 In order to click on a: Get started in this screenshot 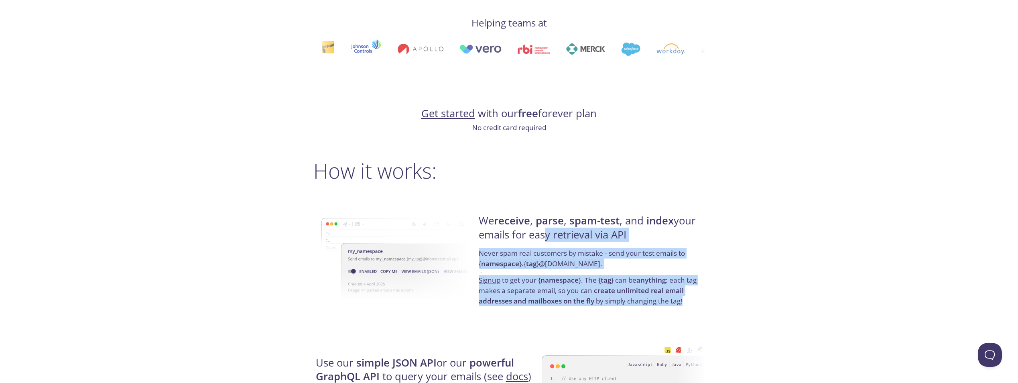, I will do `click(448, 113)`.